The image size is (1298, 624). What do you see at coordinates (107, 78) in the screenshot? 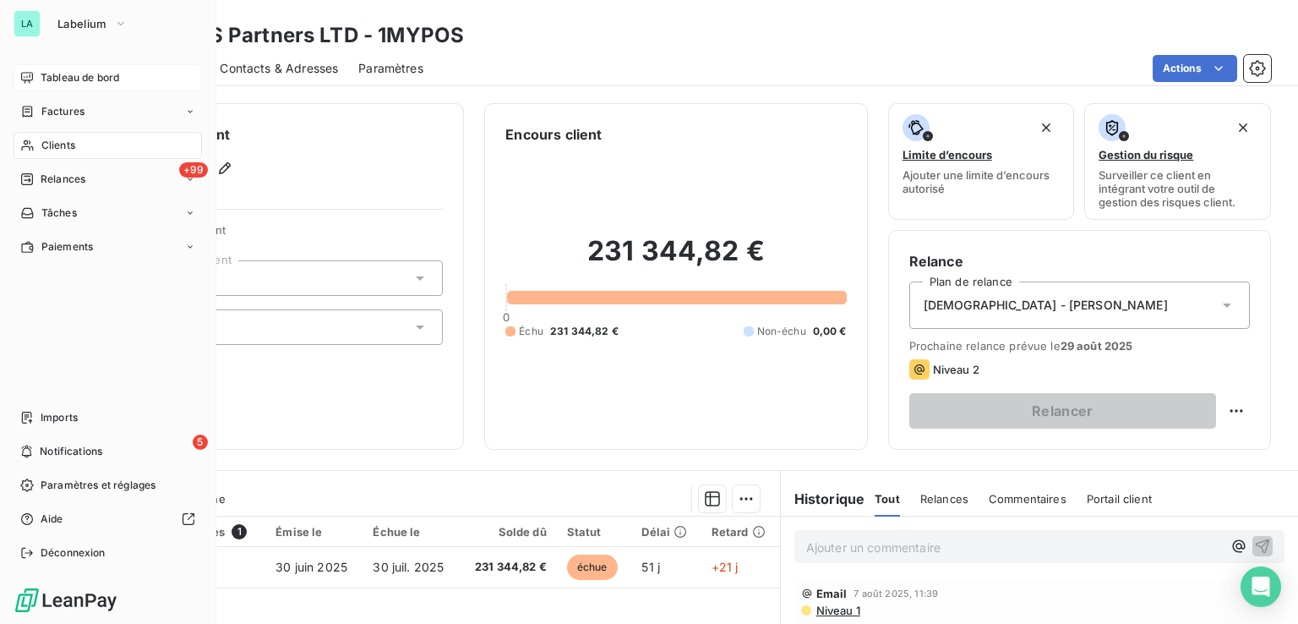
I see `a: Tableau de bord` at bounding box center [107, 78].